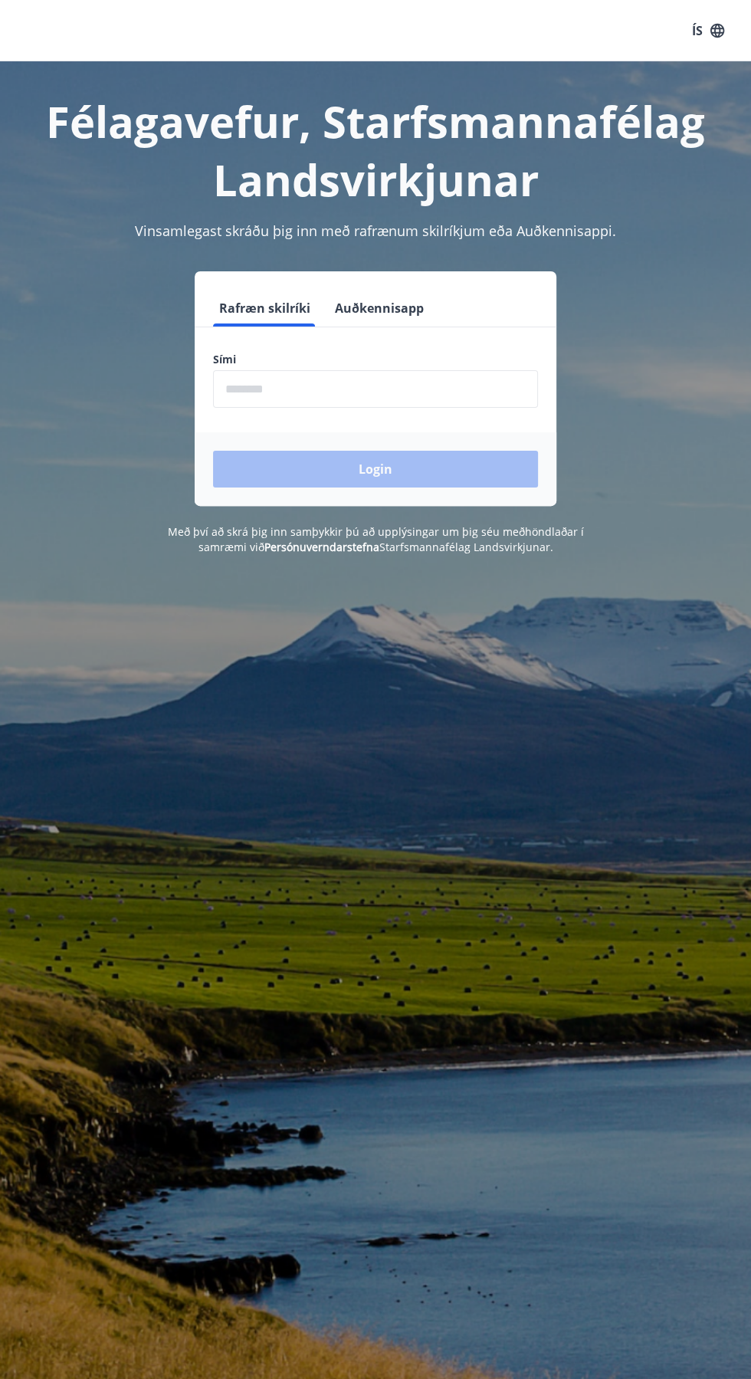 The width and height of the screenshot is (751, 1379). Describe the element at coordinates (264, 308) in the screenshot. I see `button: Rafræn skilríki` at that location.